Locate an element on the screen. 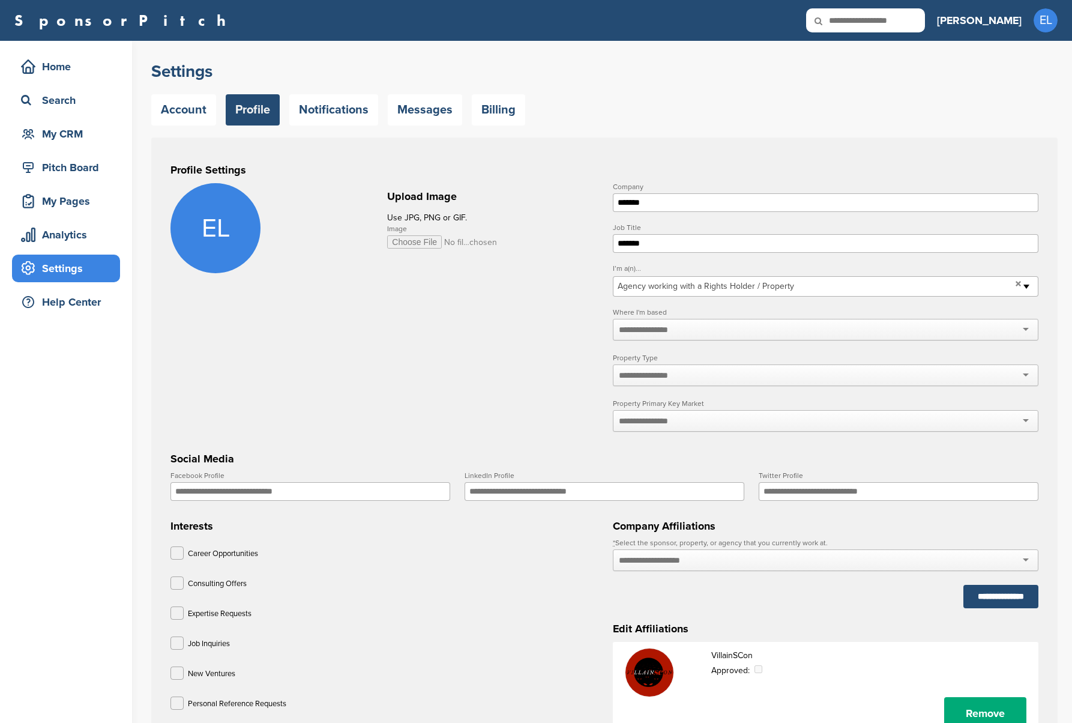 The image size is (1072, 723). div: My CRM is located at coordinates (69, 134).